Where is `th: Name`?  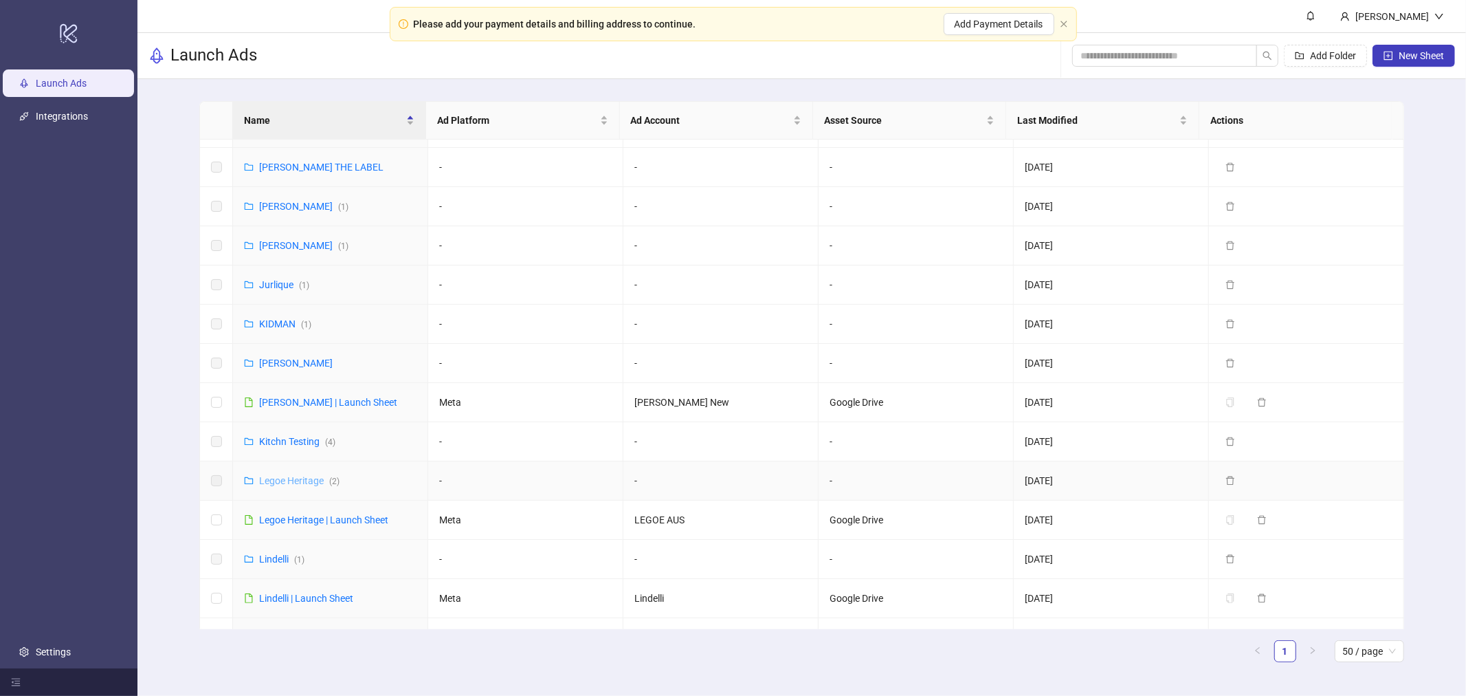 th: Name is located at coordinates (329, 120).